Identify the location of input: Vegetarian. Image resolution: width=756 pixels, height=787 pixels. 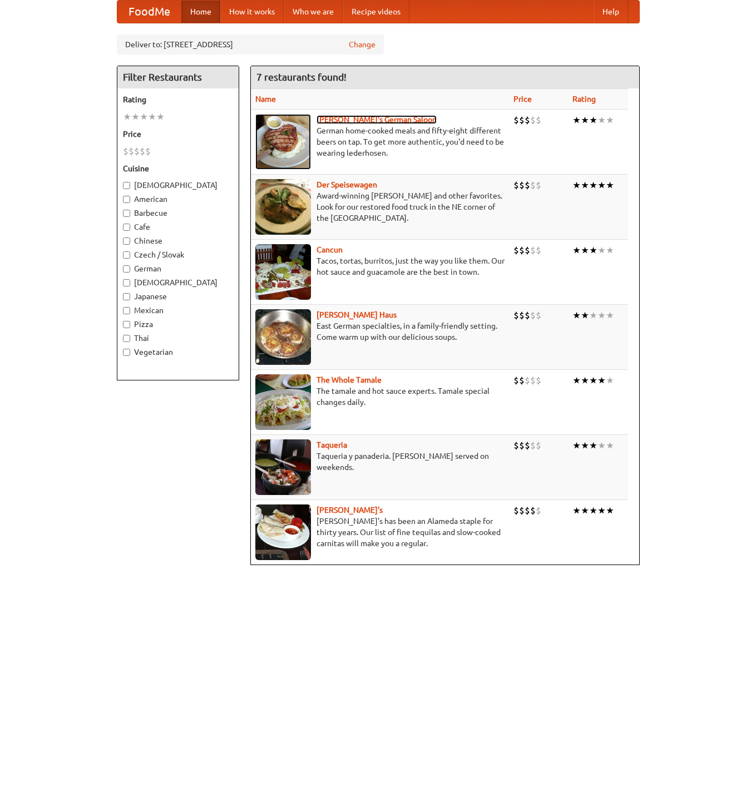
(126, 352).